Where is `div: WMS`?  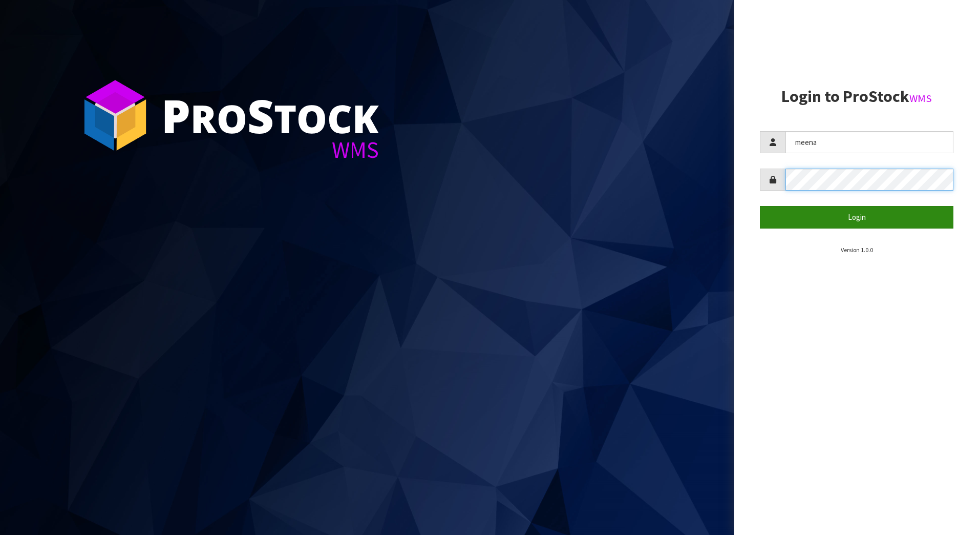 div: WMS is located at coordinates (270, 150).